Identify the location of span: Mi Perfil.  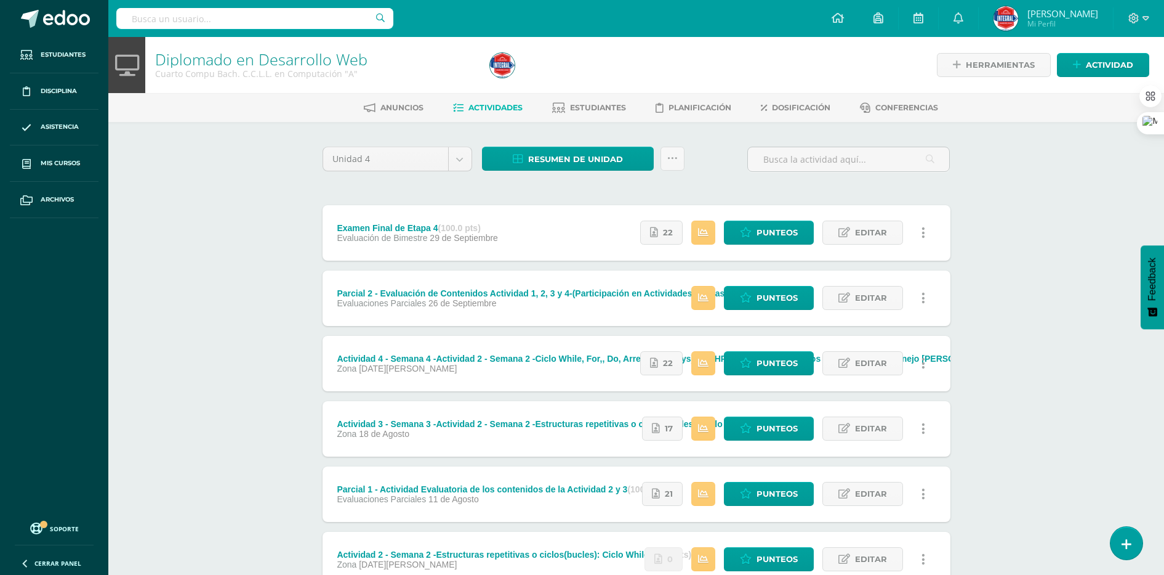
(1063, 23).